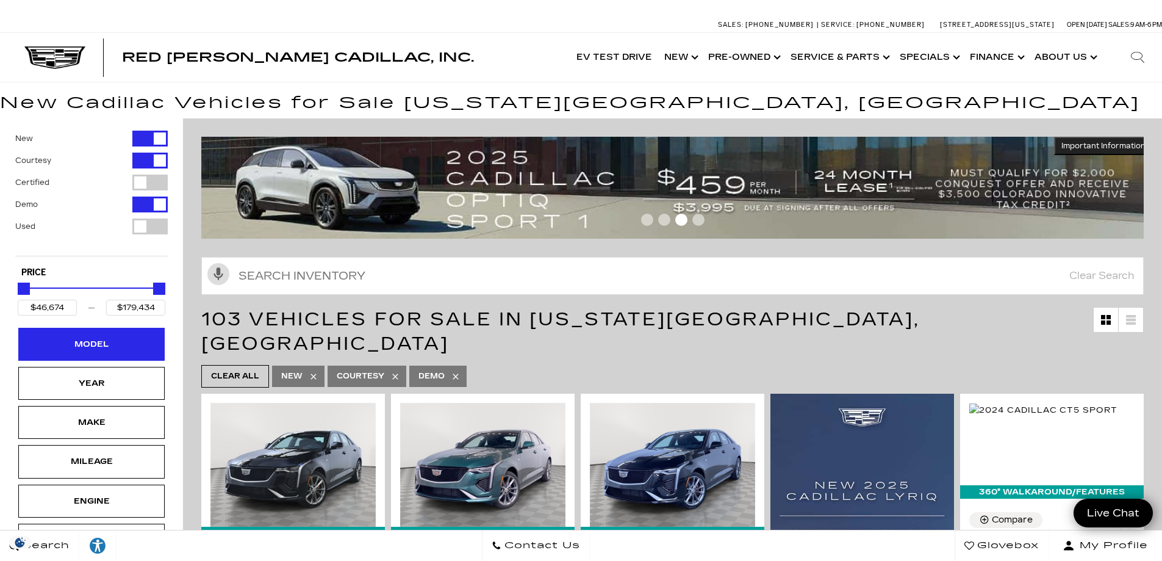 Image resolution: width=1162 pixels, height=561 pixels. I want to click on input: Search Inventory, so click(672, 276).